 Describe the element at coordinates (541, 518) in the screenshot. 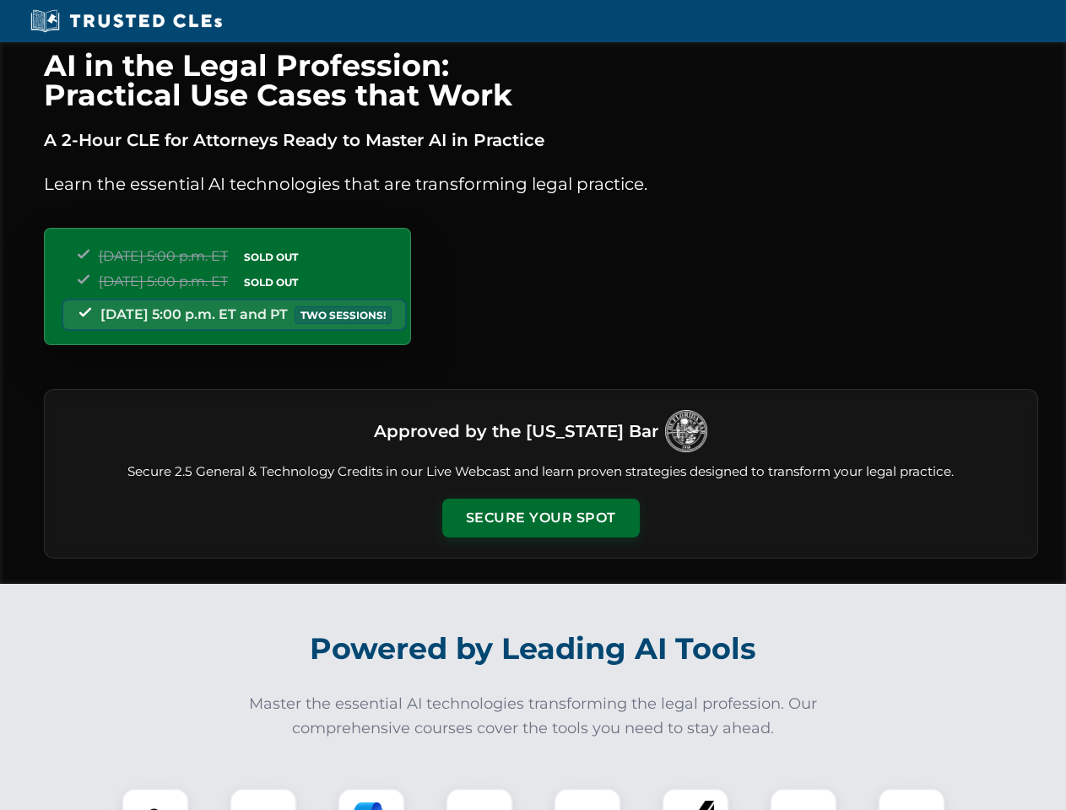

I see `button: Secure Your Spot` at that location.